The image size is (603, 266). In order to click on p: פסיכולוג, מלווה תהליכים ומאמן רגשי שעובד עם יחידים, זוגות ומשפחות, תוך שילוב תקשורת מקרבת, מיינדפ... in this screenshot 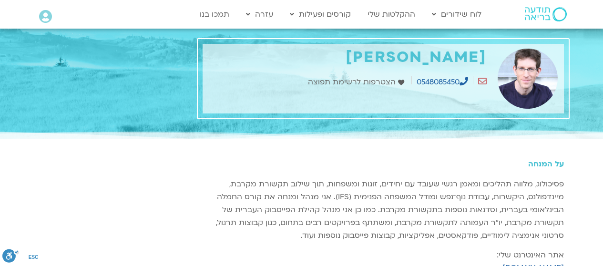, I will do `click(383, 210)`.